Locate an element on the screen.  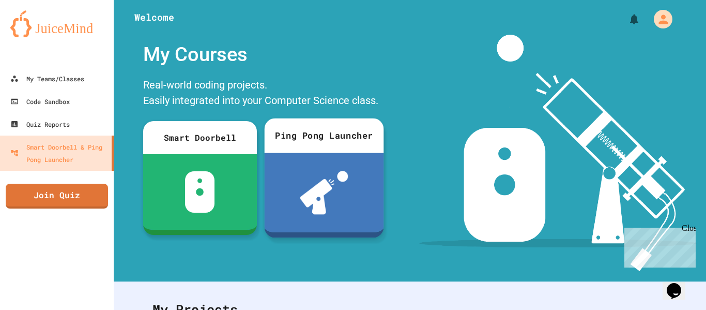
img: banner-image-my-projects.png is located at coordinates (558, 153).